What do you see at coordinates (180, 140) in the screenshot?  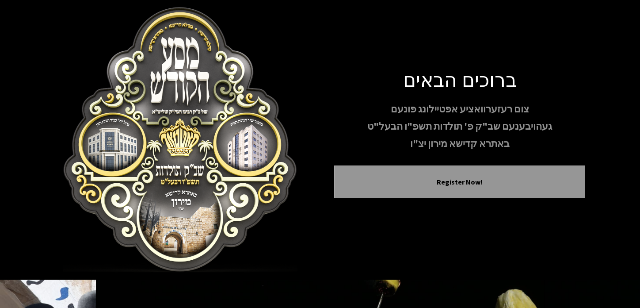 I see `img: Meron Toldos Logo` at bounding box center [180, 140].